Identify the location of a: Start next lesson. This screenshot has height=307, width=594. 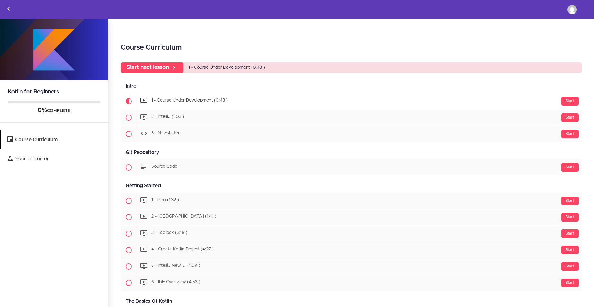
(152, 67).